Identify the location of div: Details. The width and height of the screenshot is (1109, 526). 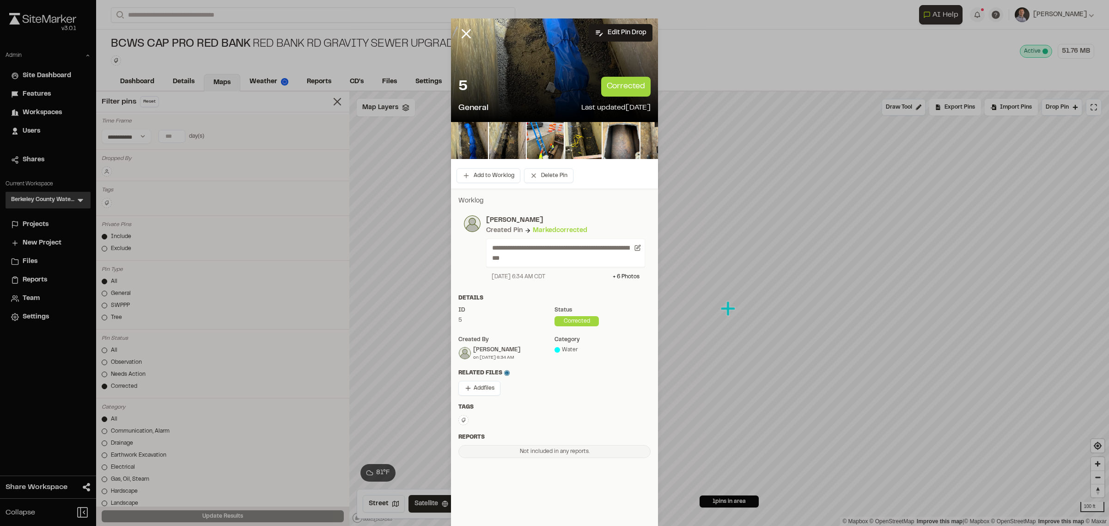
(554, 298).